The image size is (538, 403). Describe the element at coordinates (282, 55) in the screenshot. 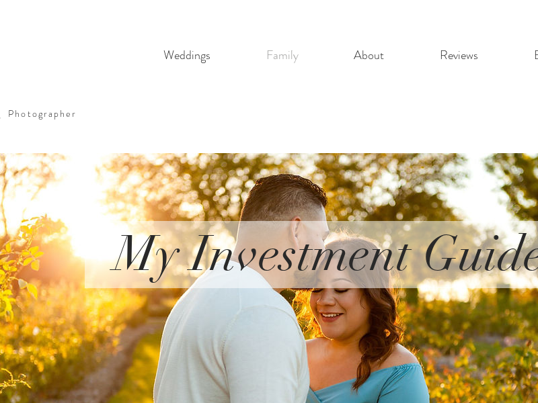

I see `a: Family` at that location.